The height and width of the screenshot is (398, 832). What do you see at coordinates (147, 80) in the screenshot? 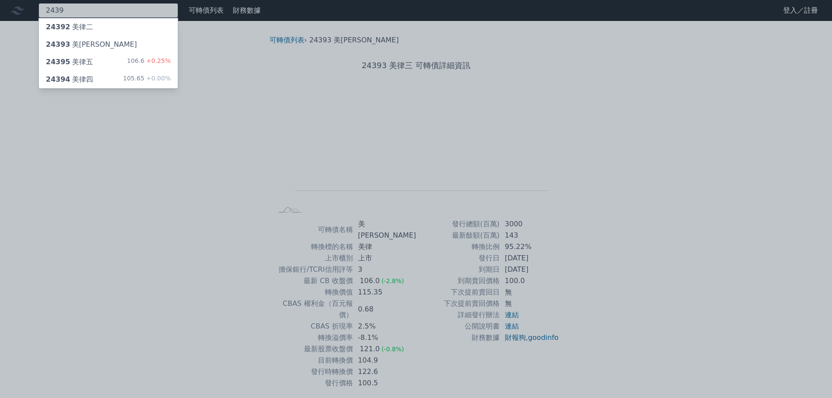
I see `div: 105.65` at bounding box center [147, 80].